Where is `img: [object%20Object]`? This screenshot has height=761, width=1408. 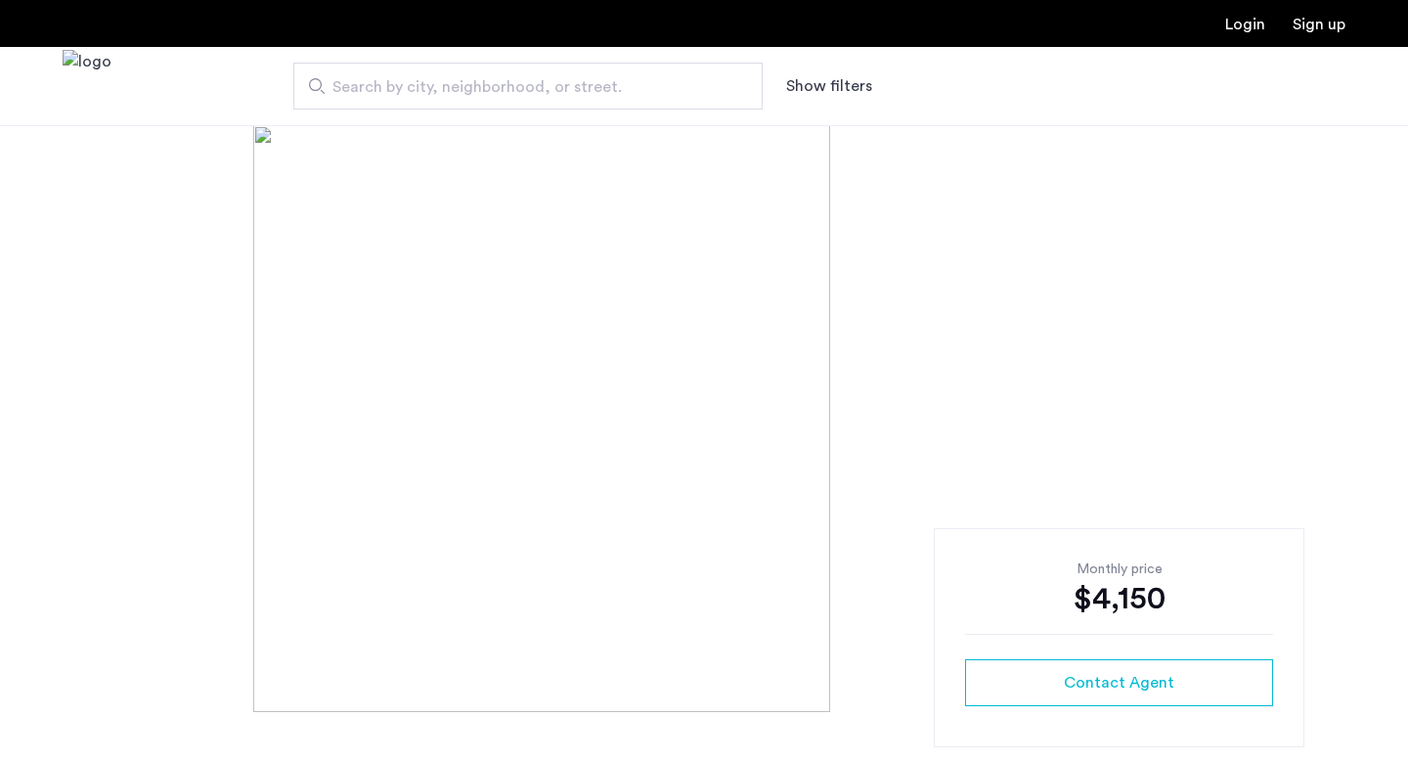 img: [object%20Object] is located at coordinates (704, 418).